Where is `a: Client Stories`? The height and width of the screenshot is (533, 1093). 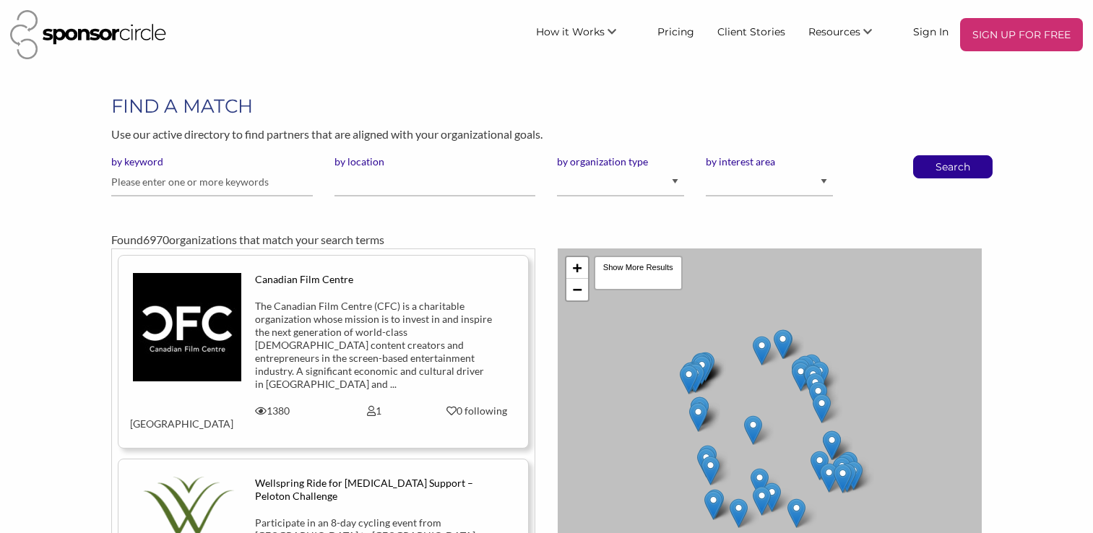 a: Client Stories is located at coordinates (751, 31).